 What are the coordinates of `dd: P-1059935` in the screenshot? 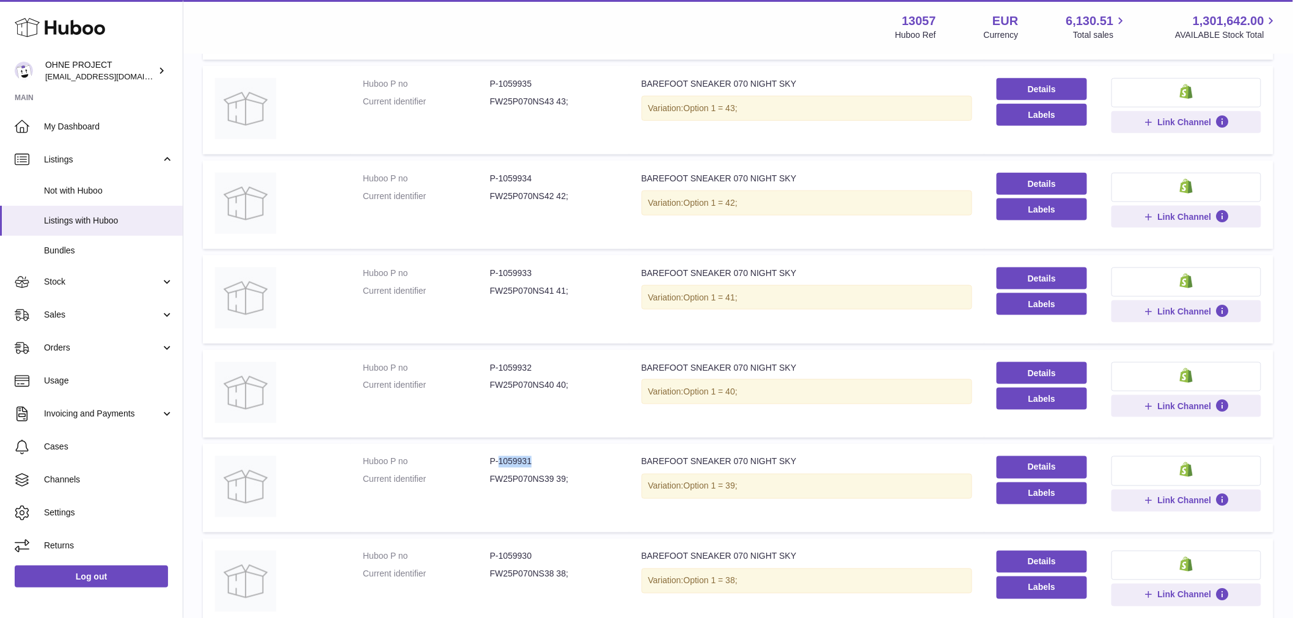 It's located at (554, 84).